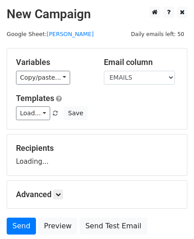  I want to click on a: Send Test Email, so click(113, 226).